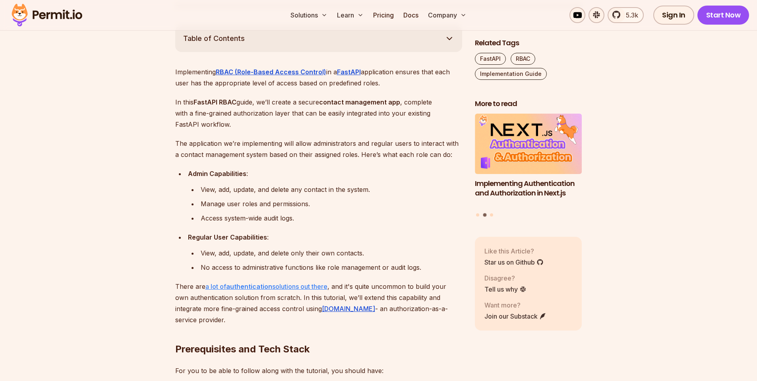  What do you see at coordinates (516, 305) in the screenshot?
I see `p: Want more?` at bounding box center [516, 305].